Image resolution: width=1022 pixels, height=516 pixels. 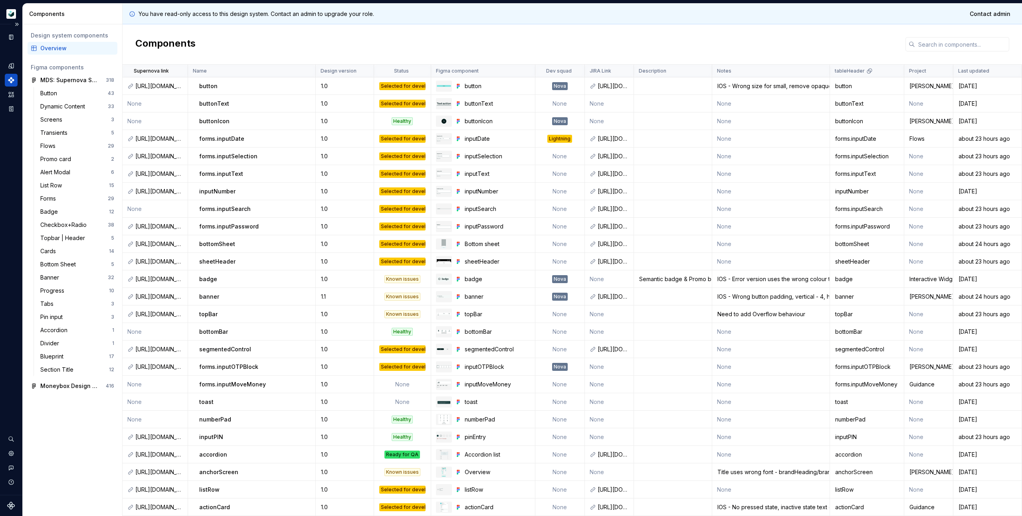 I want to click on div: 14, so click(x=111, y=251).